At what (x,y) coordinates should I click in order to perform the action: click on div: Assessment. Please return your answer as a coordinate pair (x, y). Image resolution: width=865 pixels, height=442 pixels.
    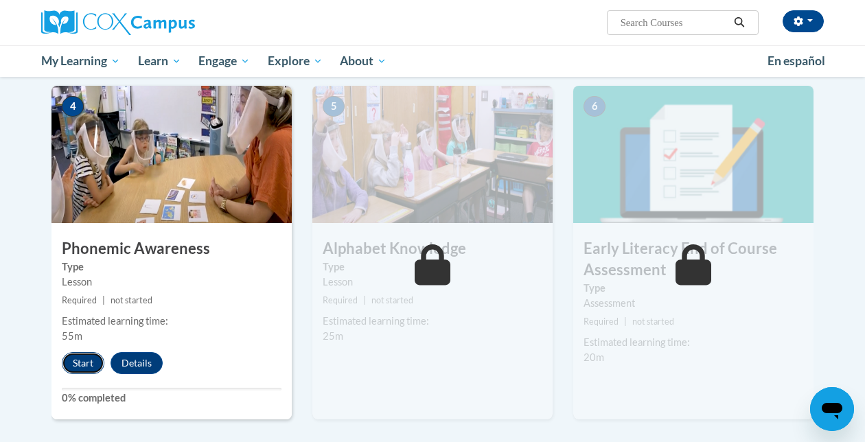
    Looking at the image, I should click on (694, 304).